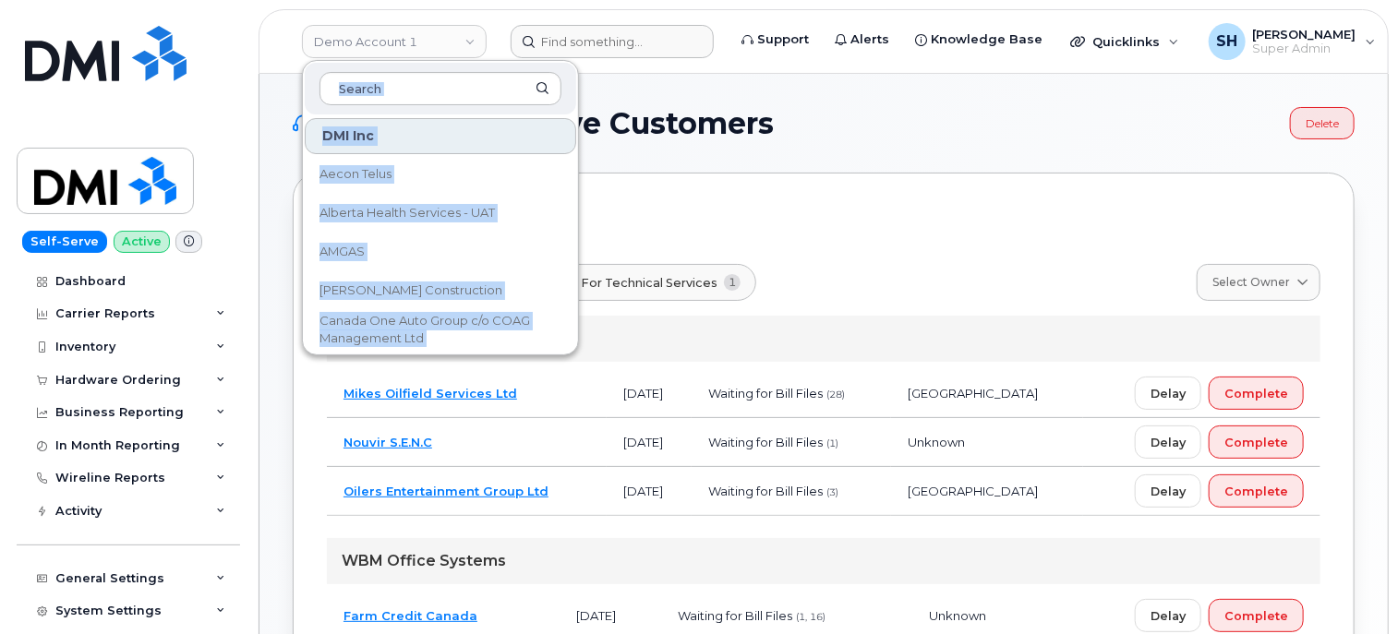 The width and height of the screenshot is (1398, 634). What do you see at coordinates (832, 492) in the screenshot?
I see `span: (3)` at bounding box center [832, 492].